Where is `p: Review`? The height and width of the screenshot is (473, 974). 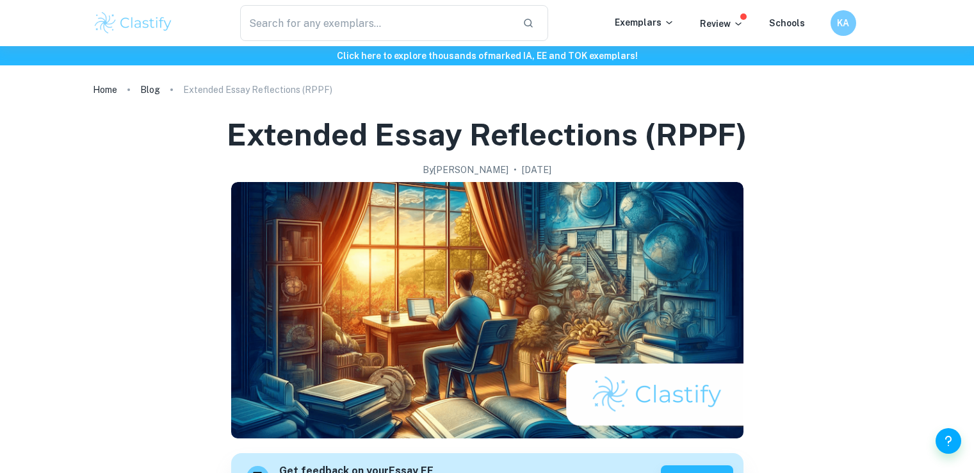 p: Review is located at coordinates (722, 24).